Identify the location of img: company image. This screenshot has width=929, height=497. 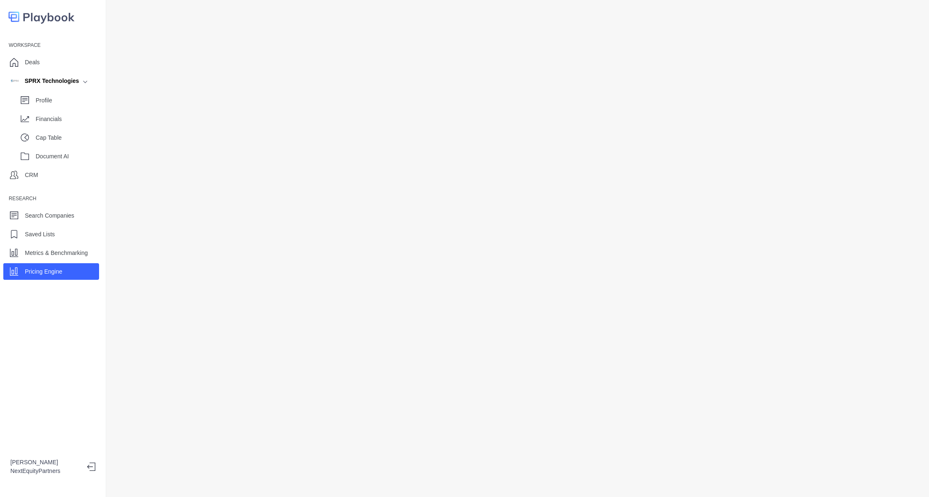
(15, 81).